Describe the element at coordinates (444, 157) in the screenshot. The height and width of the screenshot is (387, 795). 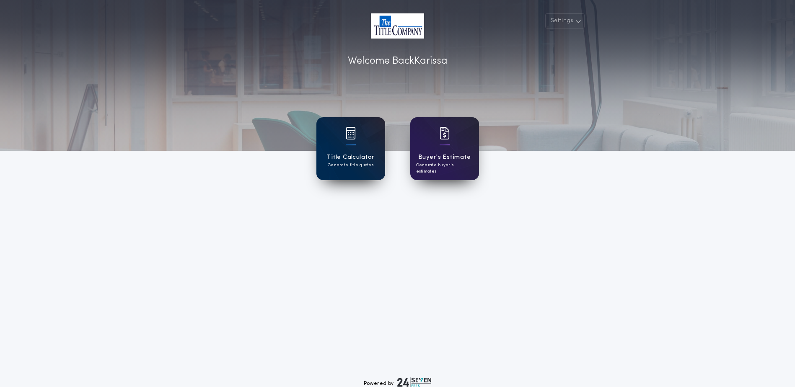
I see `h1: Buyer's Estimate` at that location.